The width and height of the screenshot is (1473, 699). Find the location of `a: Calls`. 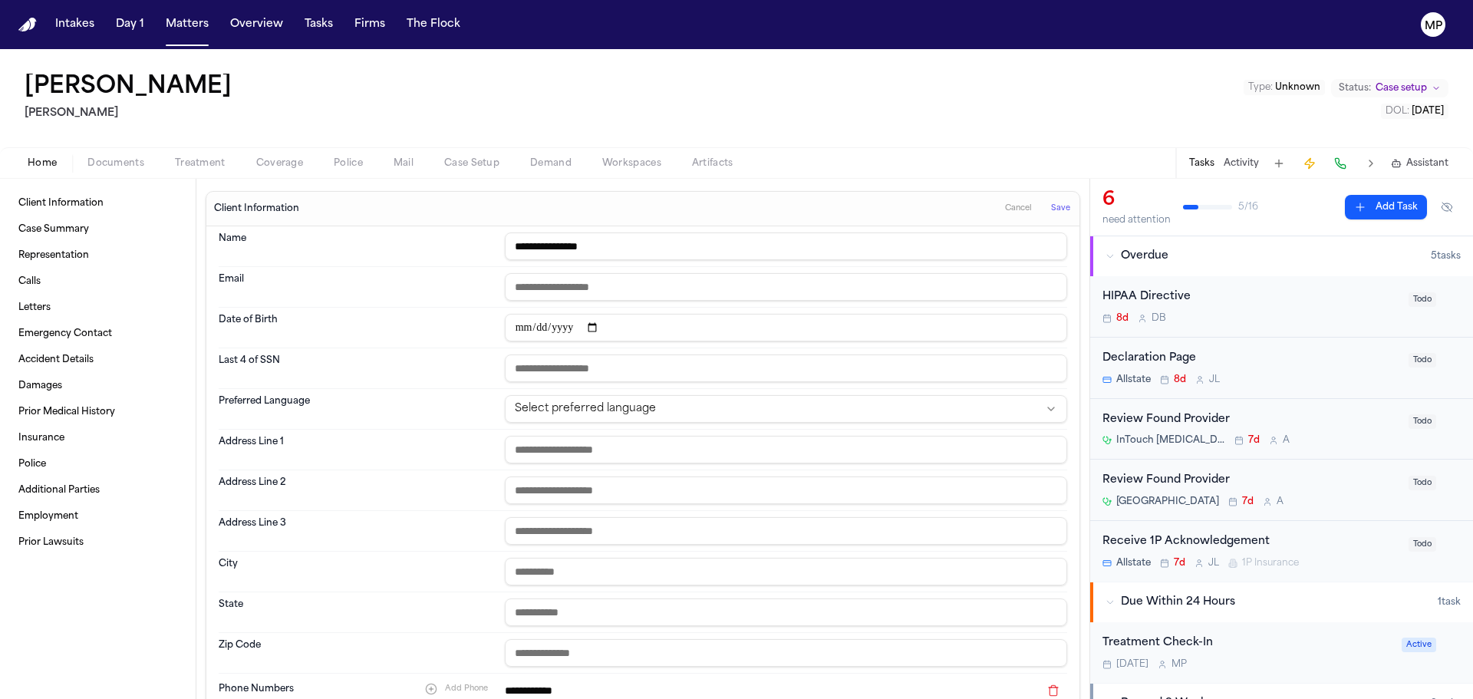

a: Calls is located at coordinates (97, 281).